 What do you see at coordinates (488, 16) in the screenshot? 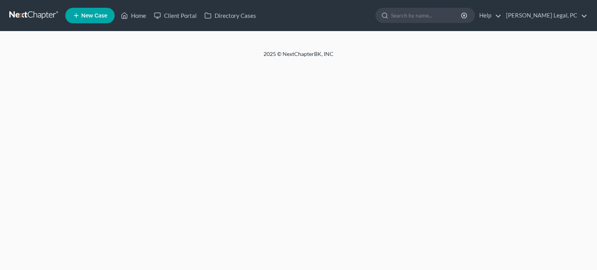
I see `a: Help` at bounding box center [488, 16].